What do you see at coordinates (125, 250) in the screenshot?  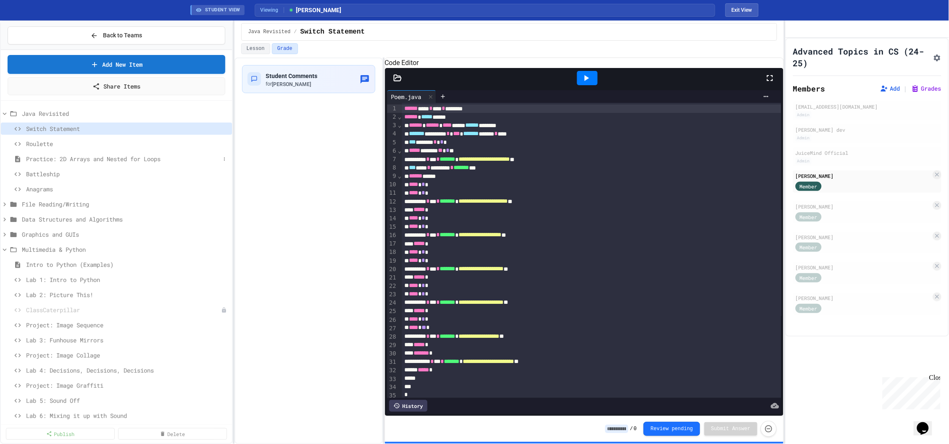 I see `span: Multimedia & Python` at bounding box center [125, 250].